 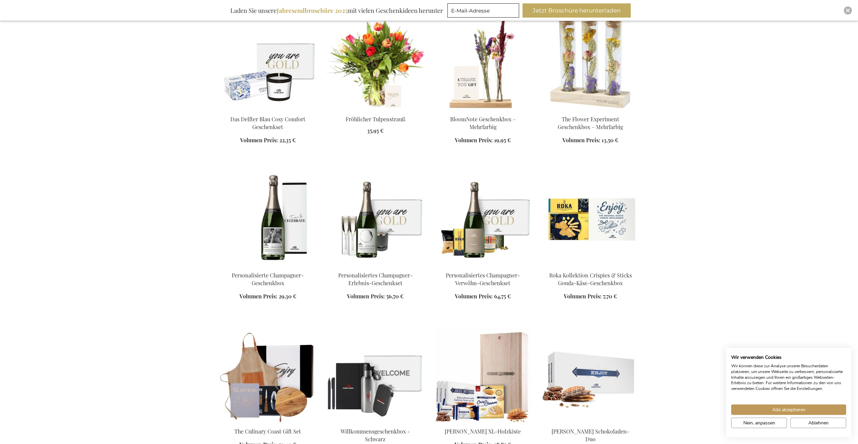 What do you see at coordinates (591, 423) in the screenshot?
I see `a: Jules Destrooper Chocolate Duo` at bounding box center [591, 423].